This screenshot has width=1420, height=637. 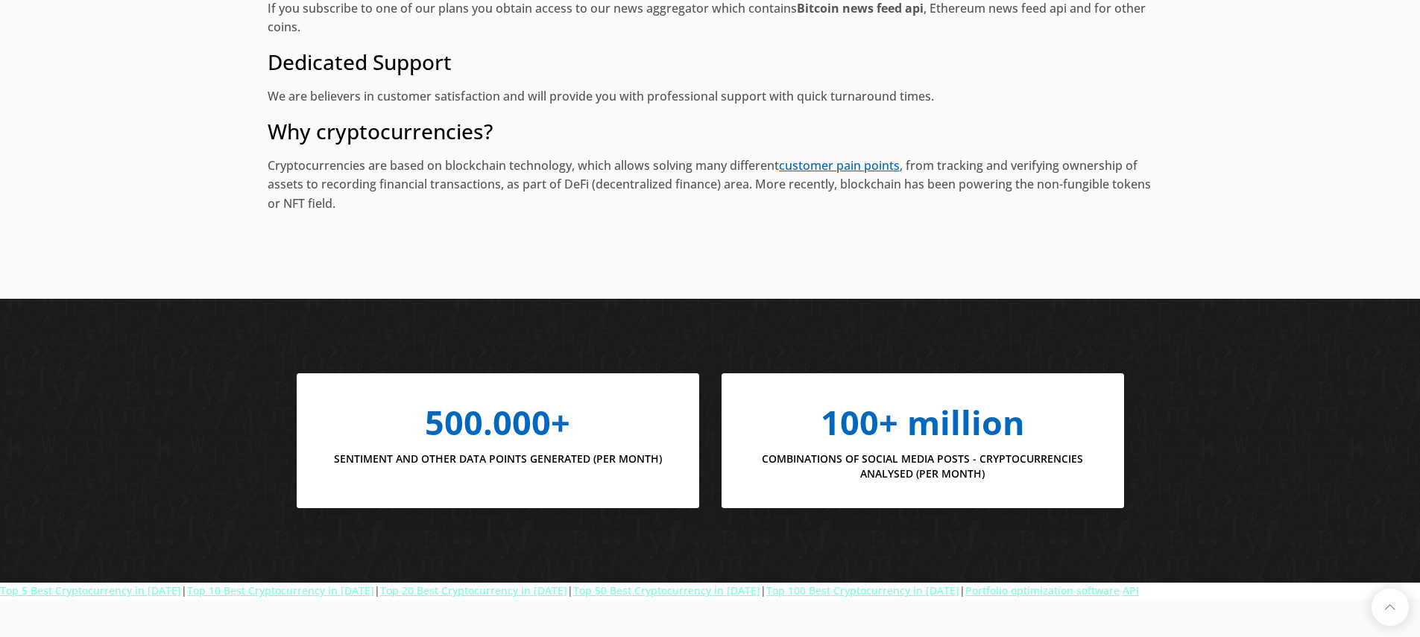 I want to click on p: Cryptocurrencies are based on blockchain technology, which allows solving many different , from t..., so click(x=710, y=185).